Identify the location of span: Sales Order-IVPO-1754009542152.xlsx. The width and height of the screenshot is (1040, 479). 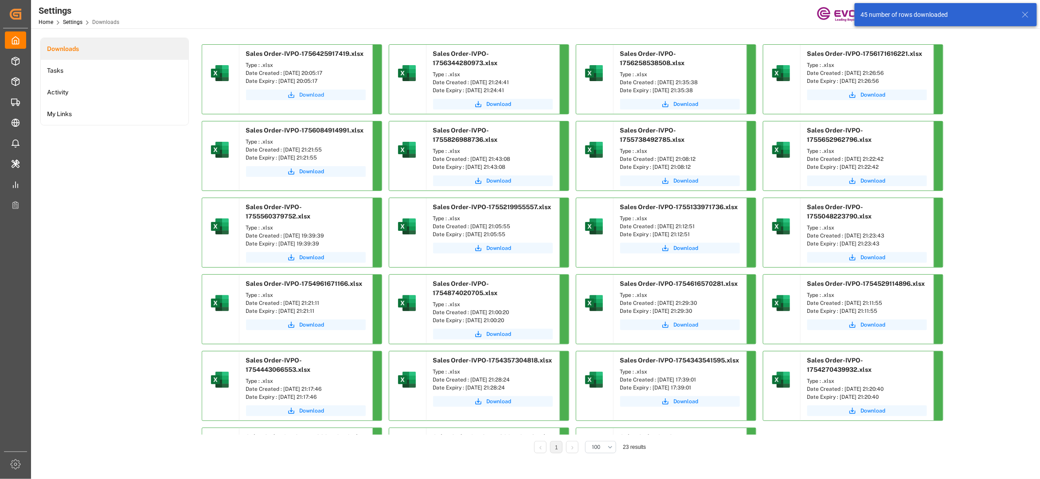
(305, 437).